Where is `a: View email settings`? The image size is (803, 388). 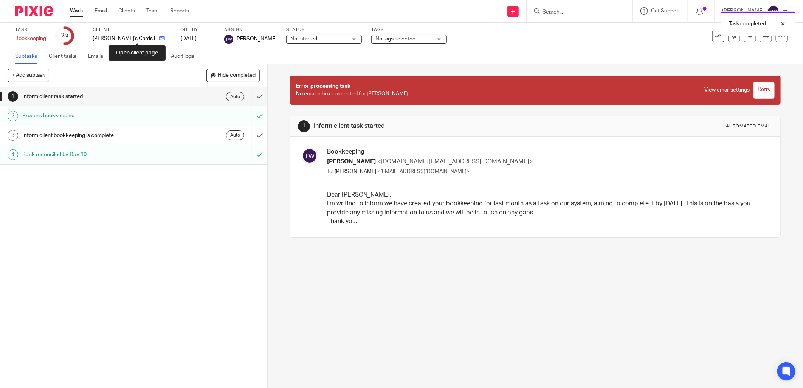
a: View email settings is located at coordinates (727, 90).